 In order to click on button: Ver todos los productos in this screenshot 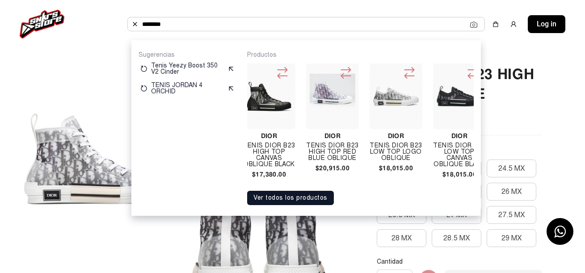, I will do `click(290, 198)`.